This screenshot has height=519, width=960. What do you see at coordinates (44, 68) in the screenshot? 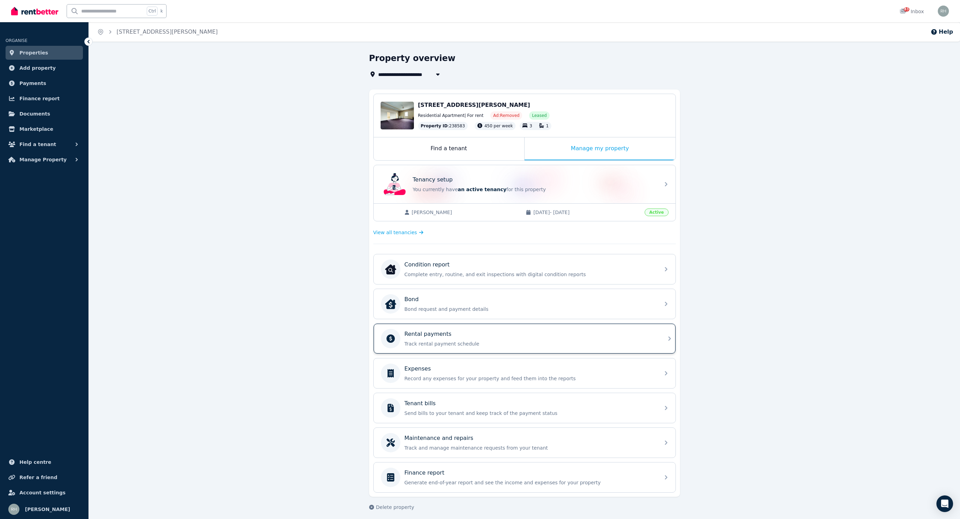
I see `a: Add property` at bounding box center [44, 68].